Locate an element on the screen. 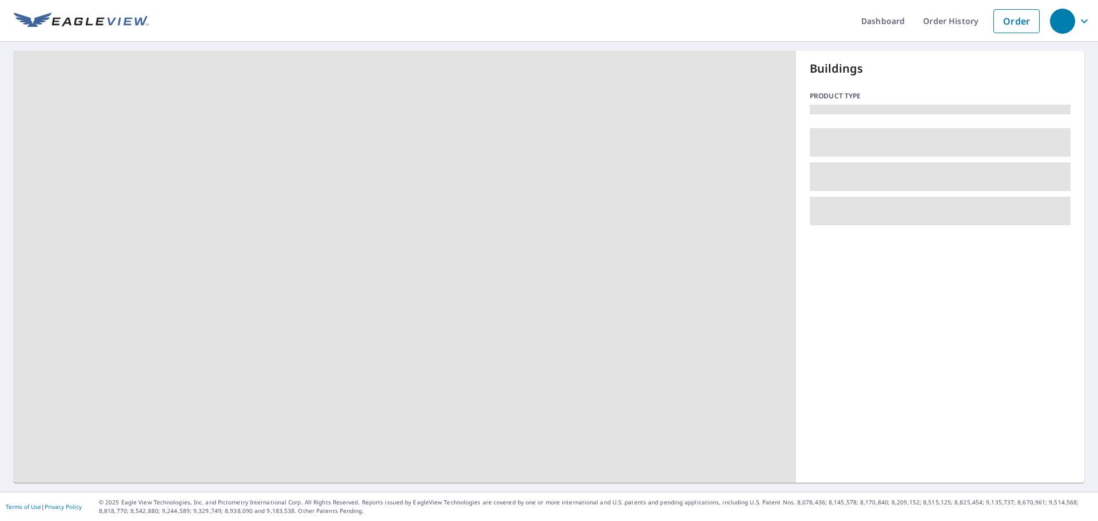  a: Terms of Use is located at coordinates (23, 507).